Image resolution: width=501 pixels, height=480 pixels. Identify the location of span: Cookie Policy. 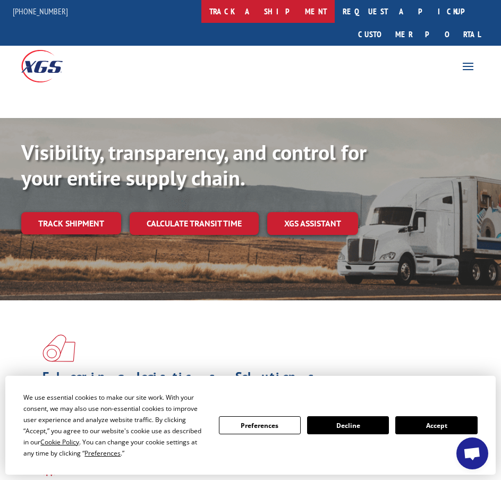
(60, 442).